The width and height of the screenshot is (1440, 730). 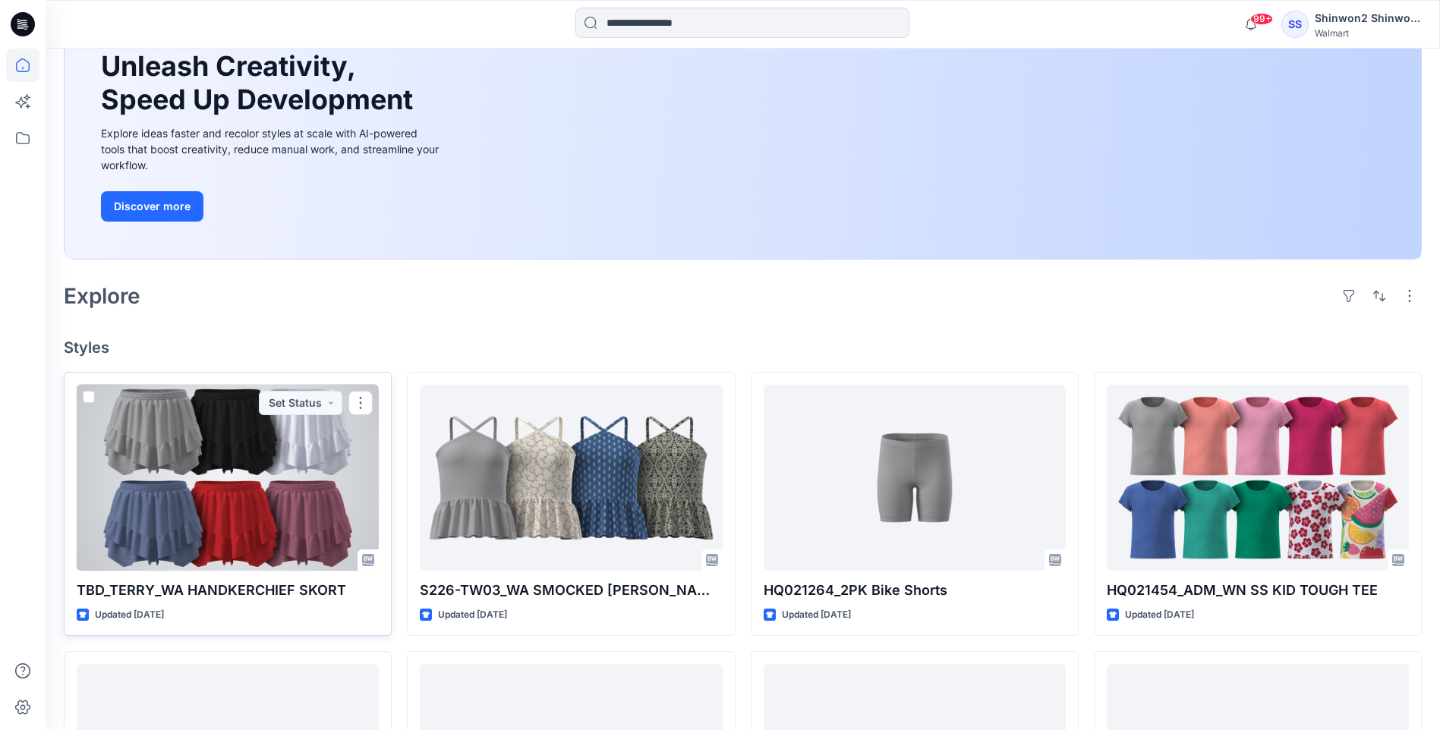 I want to click on button: Discover more, so click(x=152, y=207).